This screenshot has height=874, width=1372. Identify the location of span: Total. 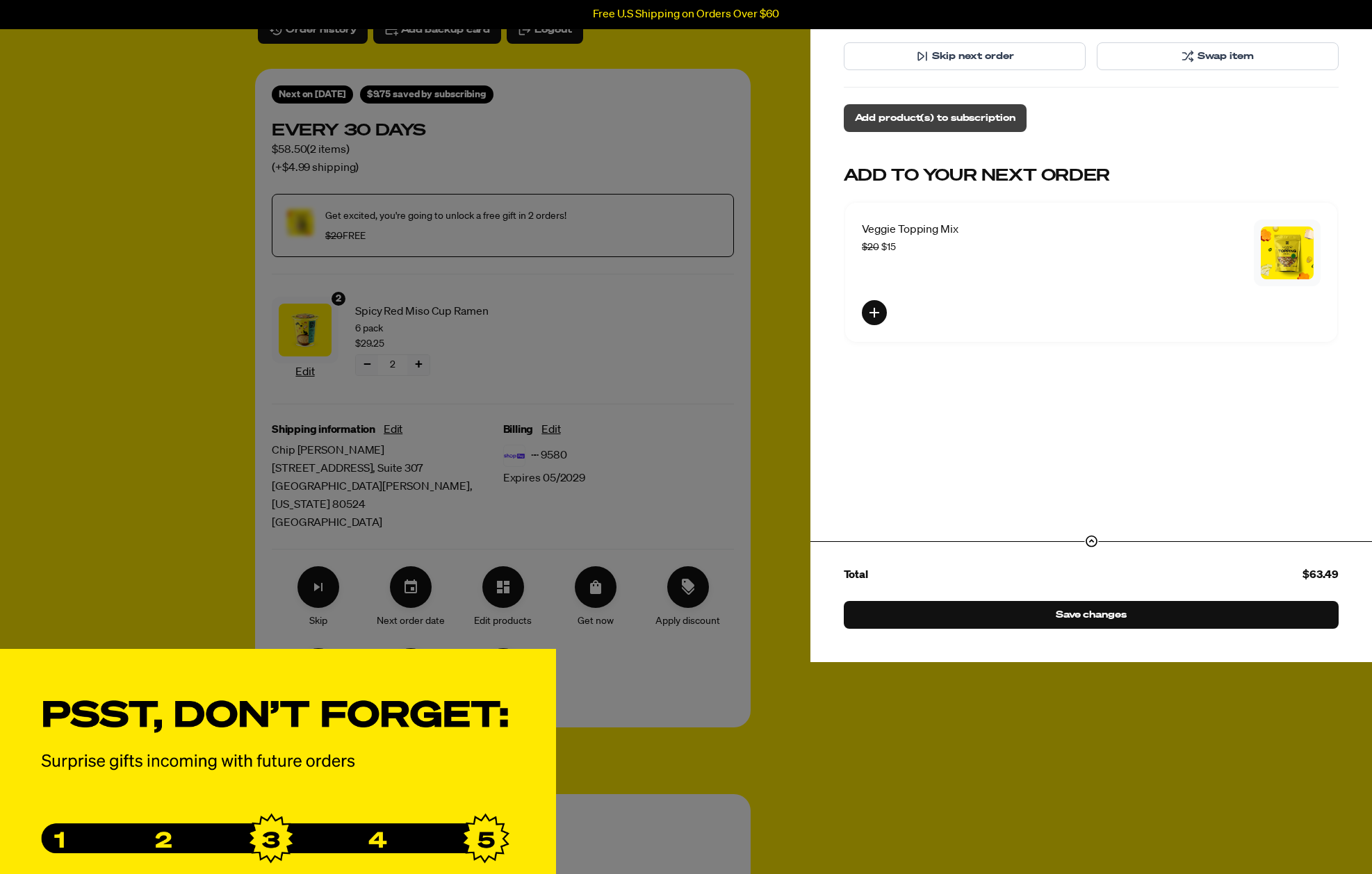
(856, 575).